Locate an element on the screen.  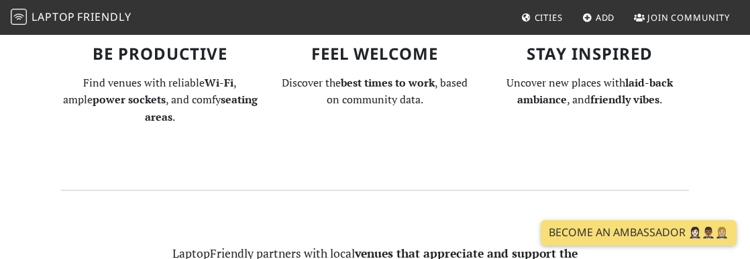
p: Uncover new places with , and . is located at coordinates (590, 91).